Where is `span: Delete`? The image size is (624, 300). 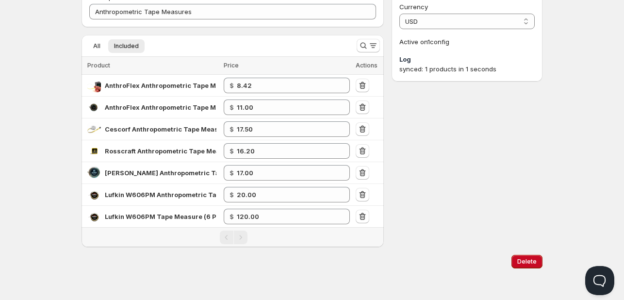 span: Delete is located at coordinates (527, 262).